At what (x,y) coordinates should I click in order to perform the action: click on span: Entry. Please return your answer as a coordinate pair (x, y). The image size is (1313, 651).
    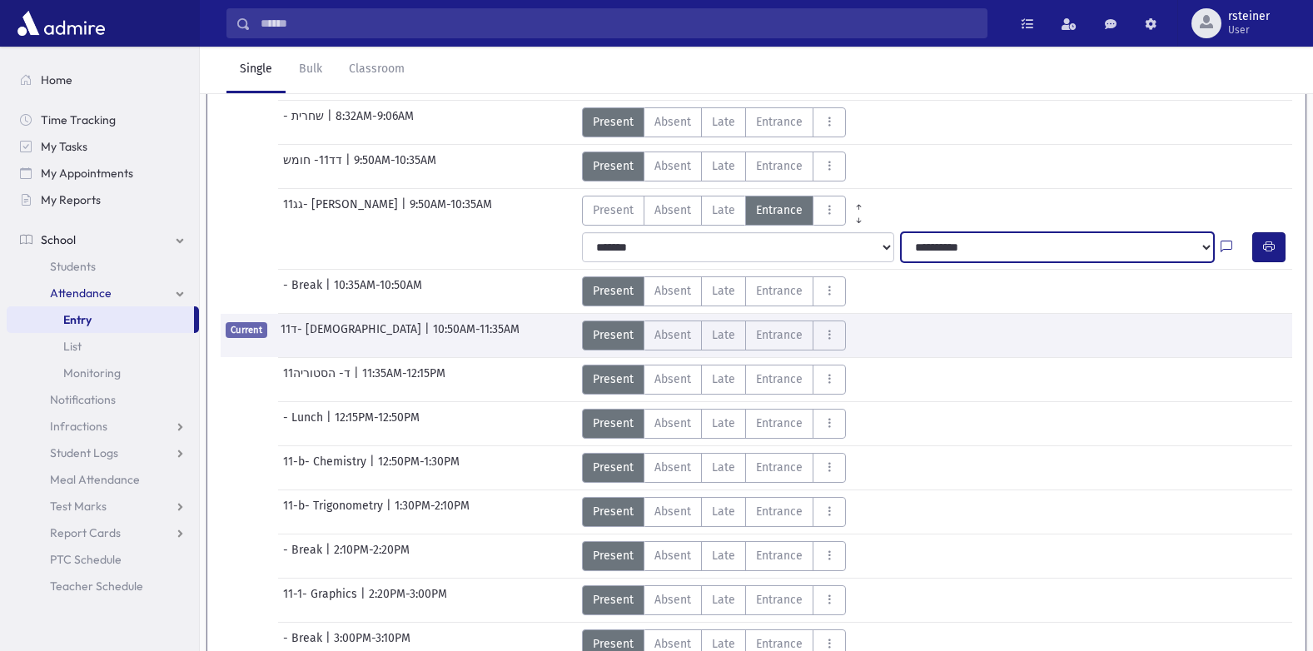
    Looking at the image, I should click on (77, 320).